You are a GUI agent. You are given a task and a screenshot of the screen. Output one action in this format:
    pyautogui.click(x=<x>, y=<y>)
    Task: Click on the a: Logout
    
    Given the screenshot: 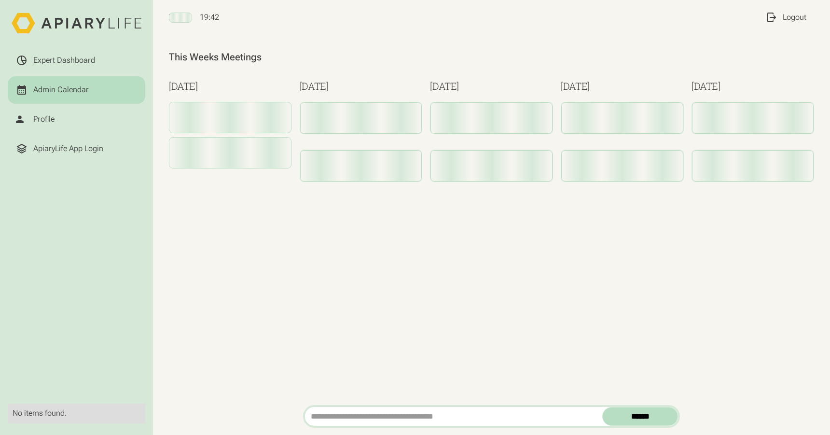 What is the action you would take?
    pyautogui.click(x=786, y=17)
    